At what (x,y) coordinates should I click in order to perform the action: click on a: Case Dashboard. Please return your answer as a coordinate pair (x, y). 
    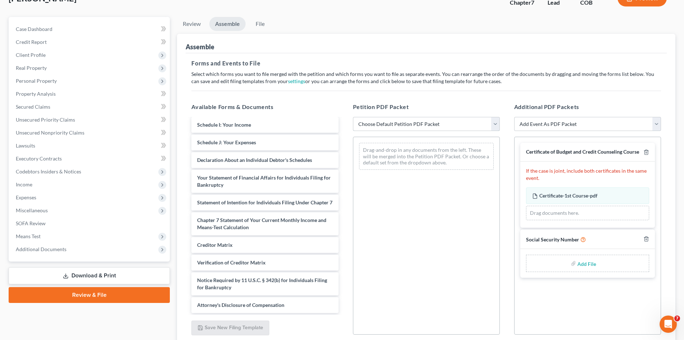
    Looking at the image, I should click on (90, 29).